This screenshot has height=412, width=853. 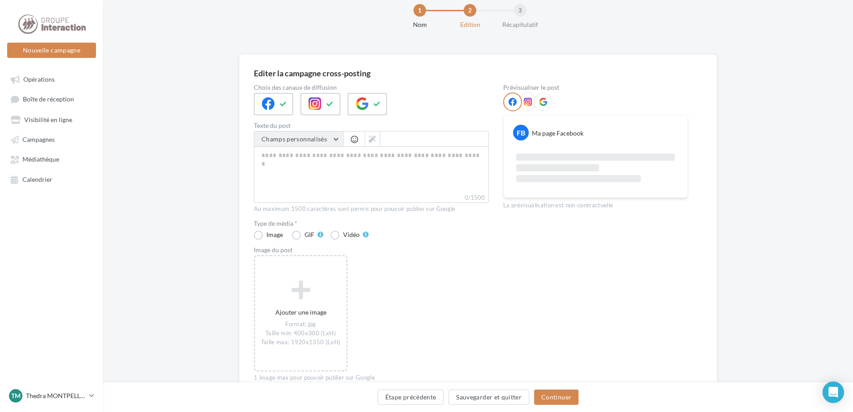 What do you see at coordinates (41, 159) in the screenshot?
I see `span: Médiathèque` at bounding box center [41, 159].